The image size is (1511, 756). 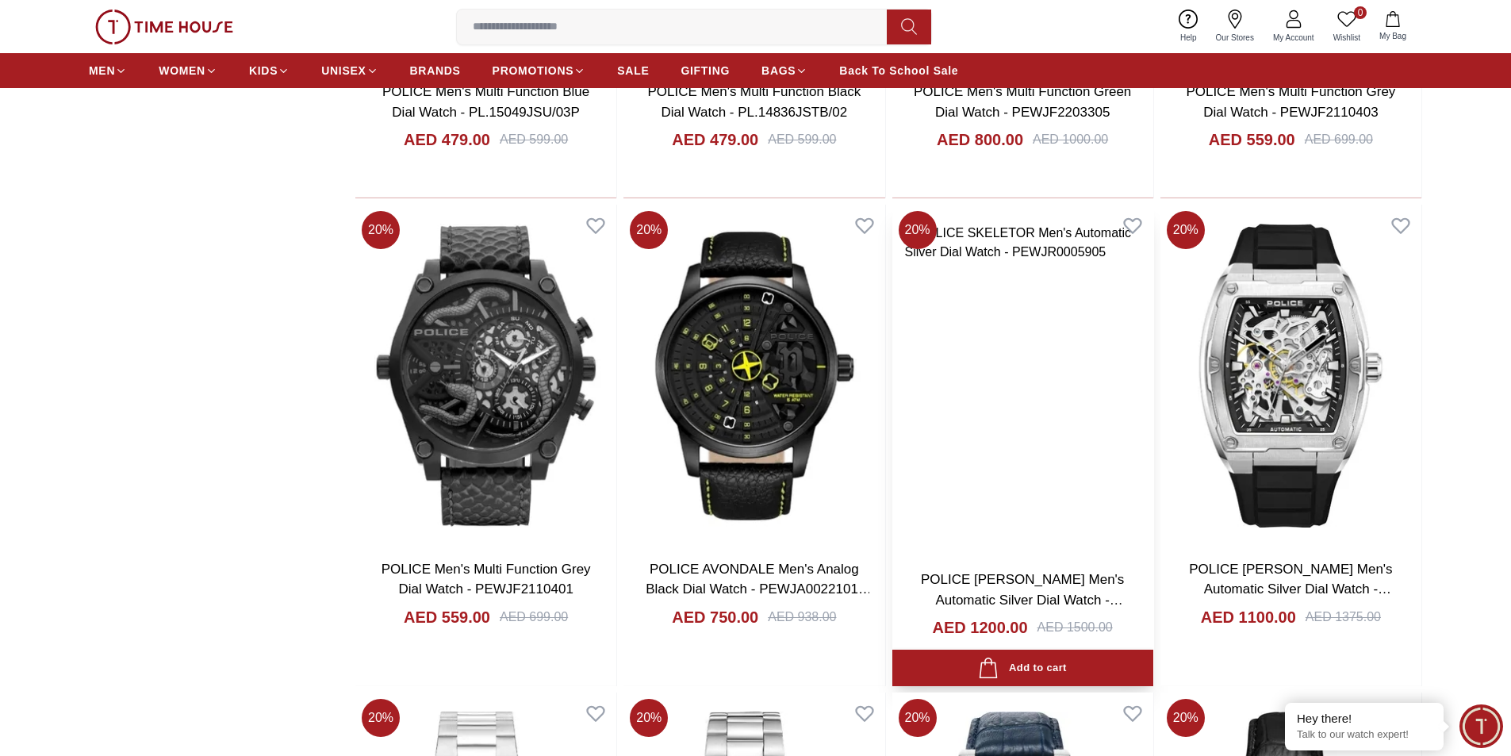 I want to click on a: Help, so click(x=1188, y=26).